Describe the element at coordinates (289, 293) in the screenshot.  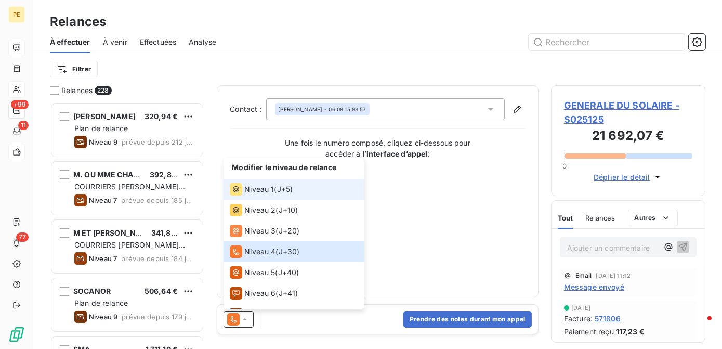
I see `span: J+41 )` at that location.